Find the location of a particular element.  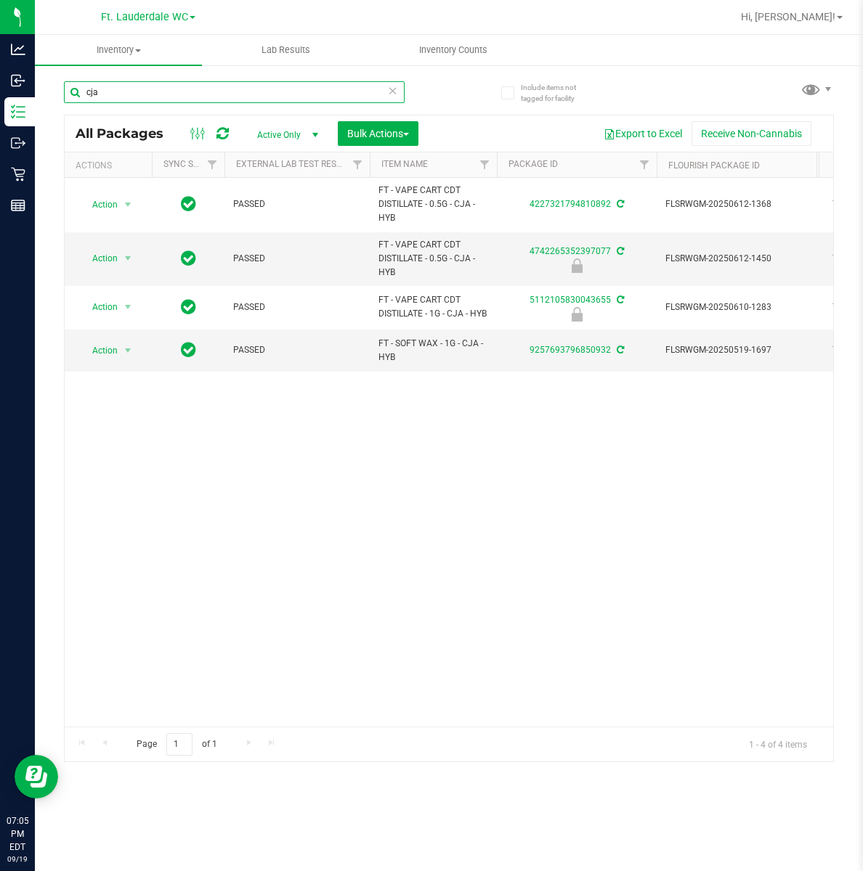

span: FT - VAPE CART CDT DISTILLATE - 1G - CJA - HYB is located at coordinates (433, 307).